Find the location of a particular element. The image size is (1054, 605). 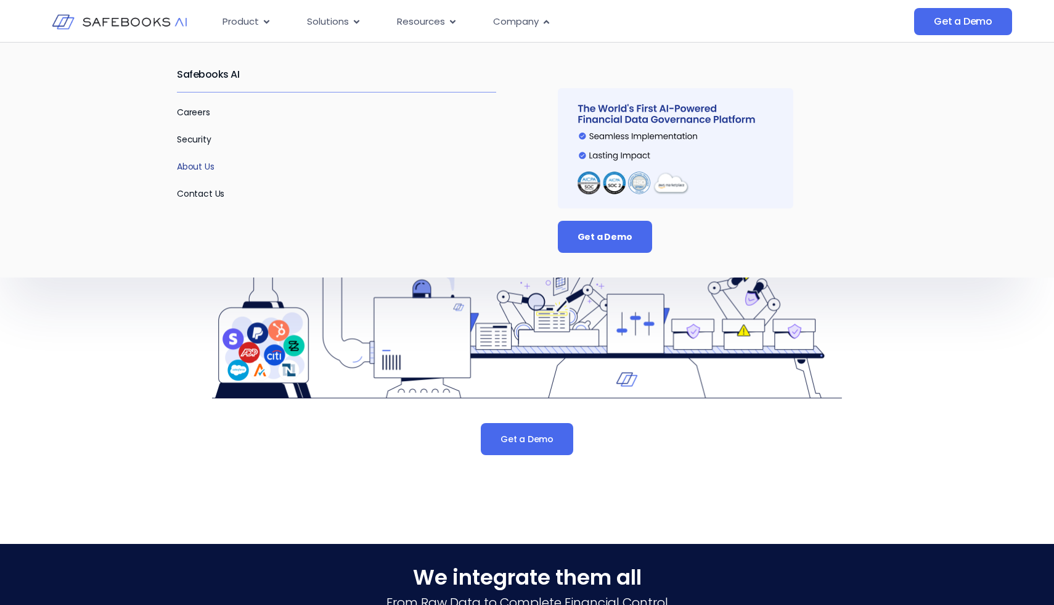

span: Product is located at coordinates (240, 22).